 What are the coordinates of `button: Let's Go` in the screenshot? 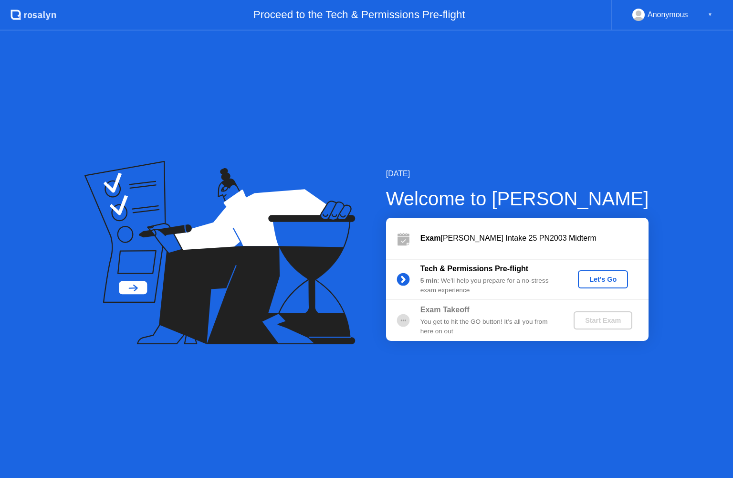 It's located at (603, 279).